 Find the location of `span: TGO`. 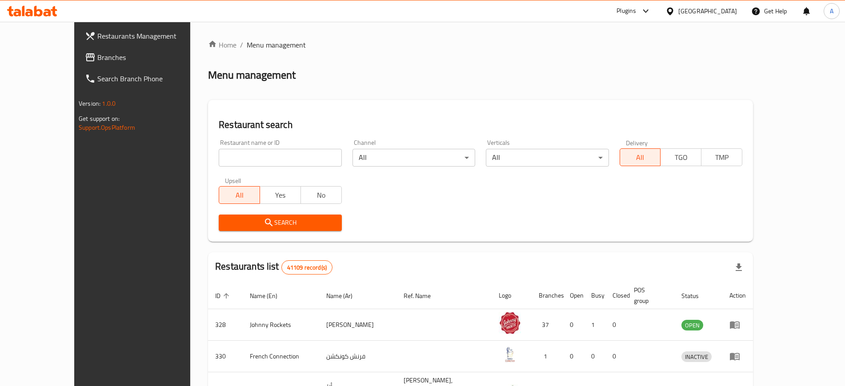

span: TGO is located at coordinates (681, 157).